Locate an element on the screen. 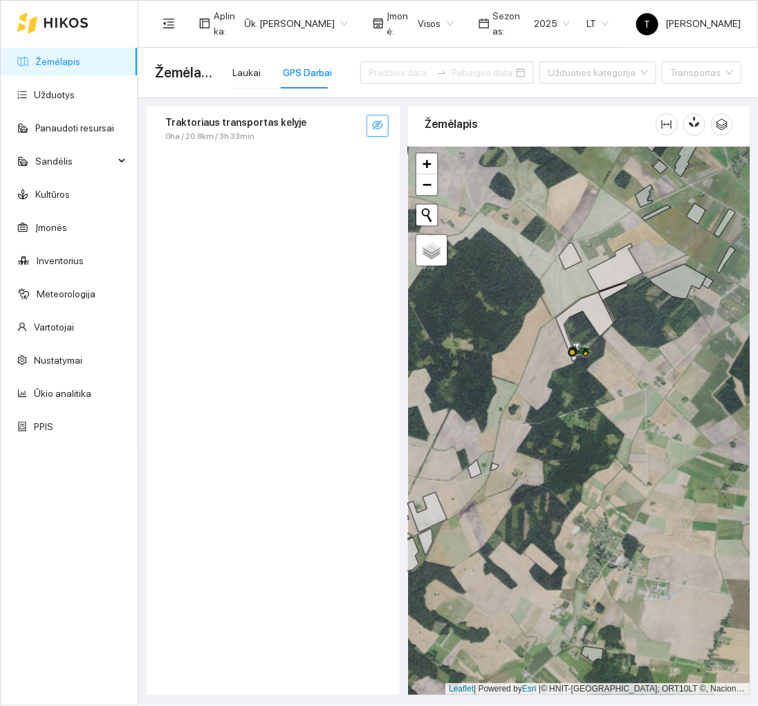 The image size is (758, 706). button: column-width is located at coordinates (667, 125).